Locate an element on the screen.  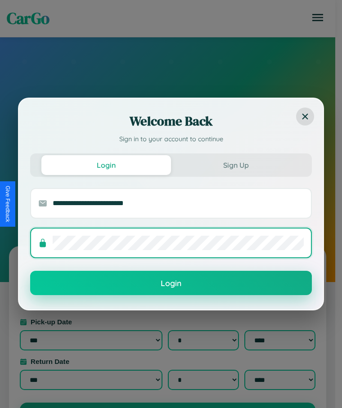
p: Sign in to your account to continue is located at coordinates (171, 139).